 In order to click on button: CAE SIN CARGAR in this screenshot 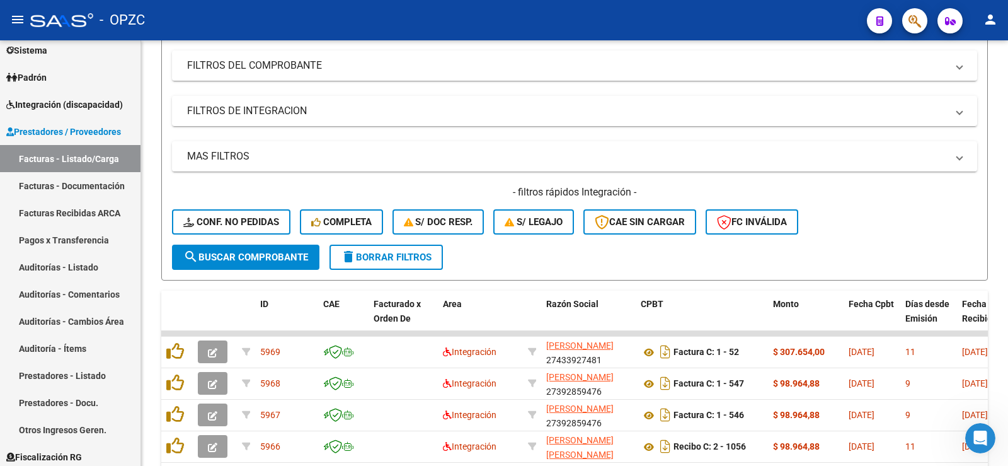, I will do `click(639, 222)`.